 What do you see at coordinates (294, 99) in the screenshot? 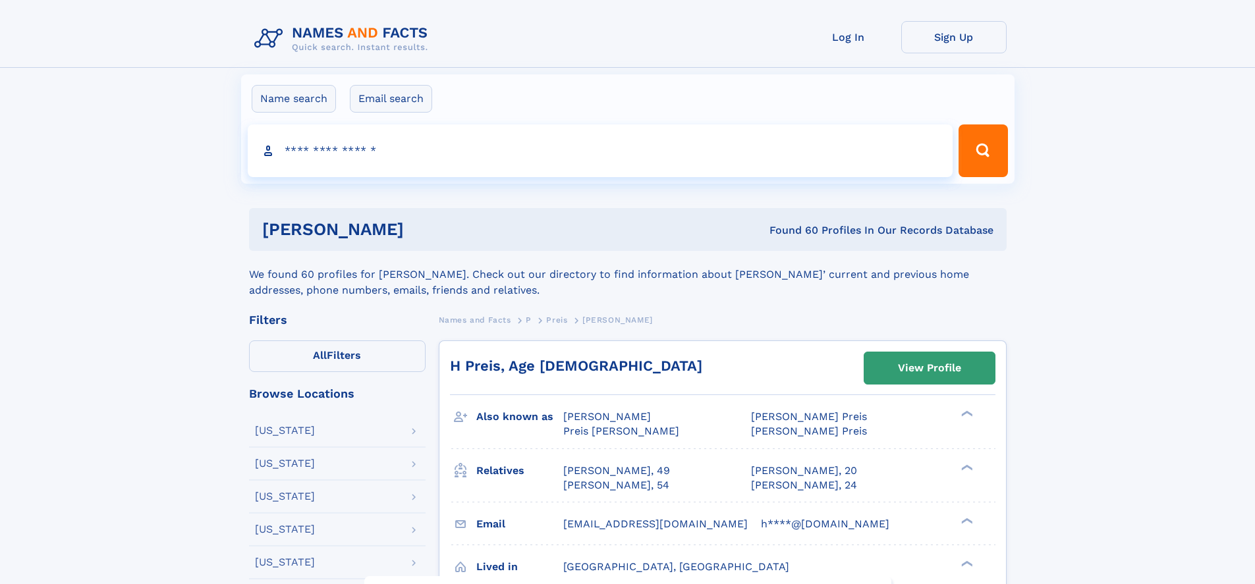
I see `label: Name search` at bounding box center [294, 99].